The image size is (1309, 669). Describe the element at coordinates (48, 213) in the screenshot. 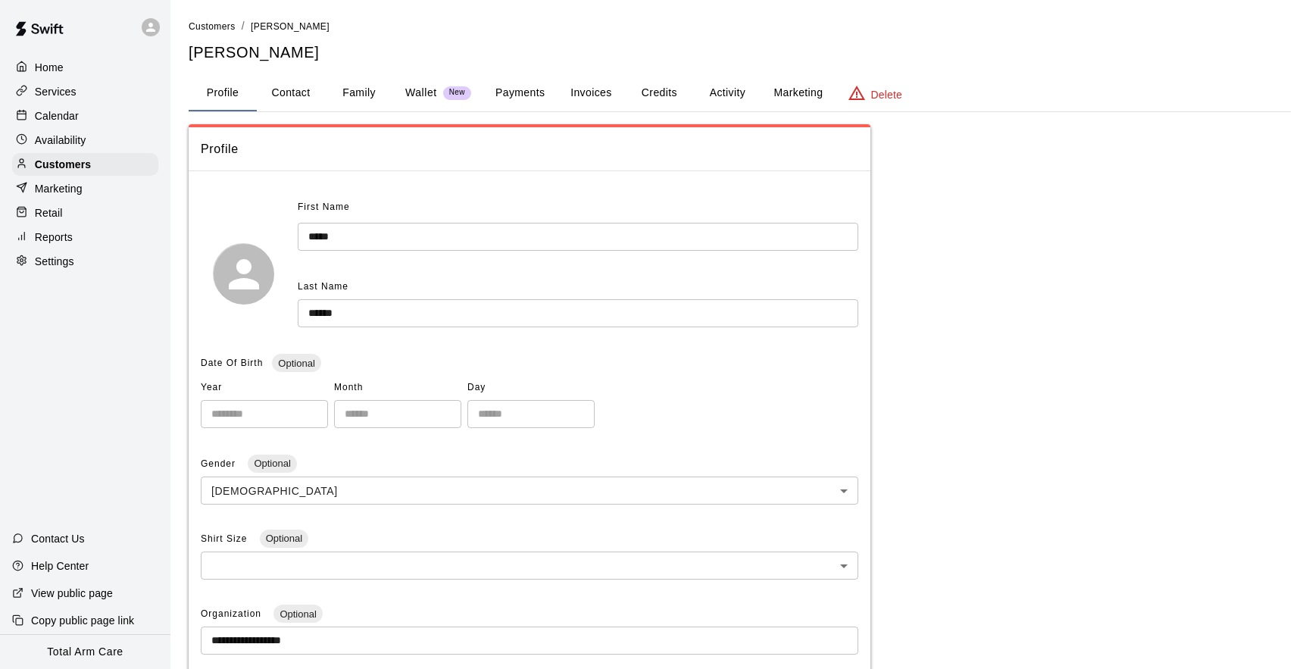

I see `p: Retail` at that location.